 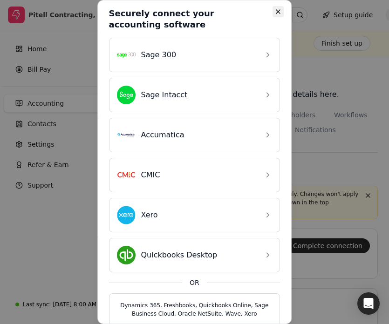 What do you see at coordinates (189, 19) in the screenshot?
I see `h2: Securely connect your accounting software` at bounding box center [189, 19].